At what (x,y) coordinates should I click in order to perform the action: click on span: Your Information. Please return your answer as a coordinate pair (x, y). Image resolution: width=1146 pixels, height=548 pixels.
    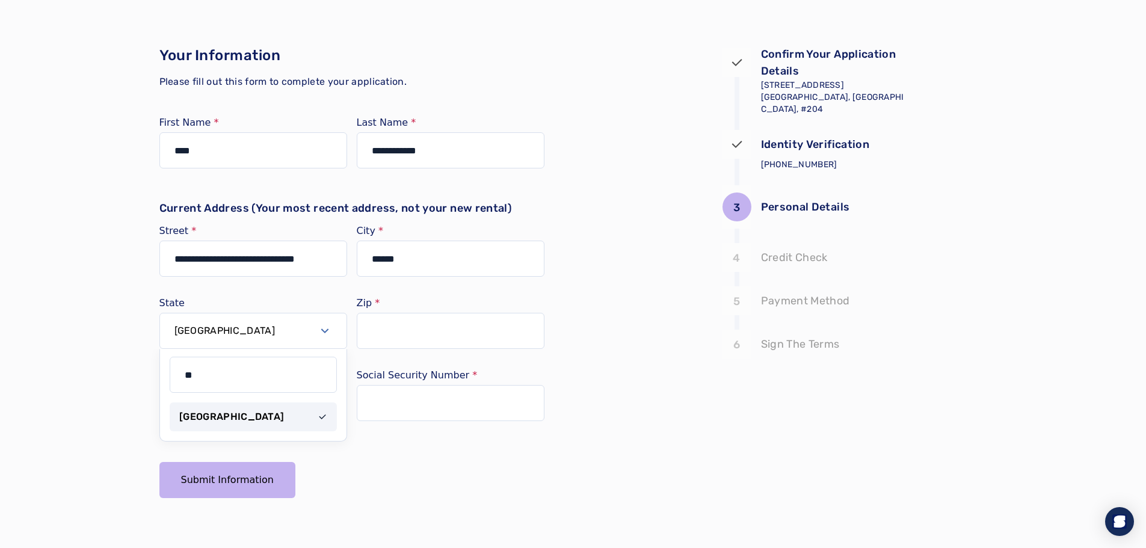
    Looking at the image, I should click on (220, 55).